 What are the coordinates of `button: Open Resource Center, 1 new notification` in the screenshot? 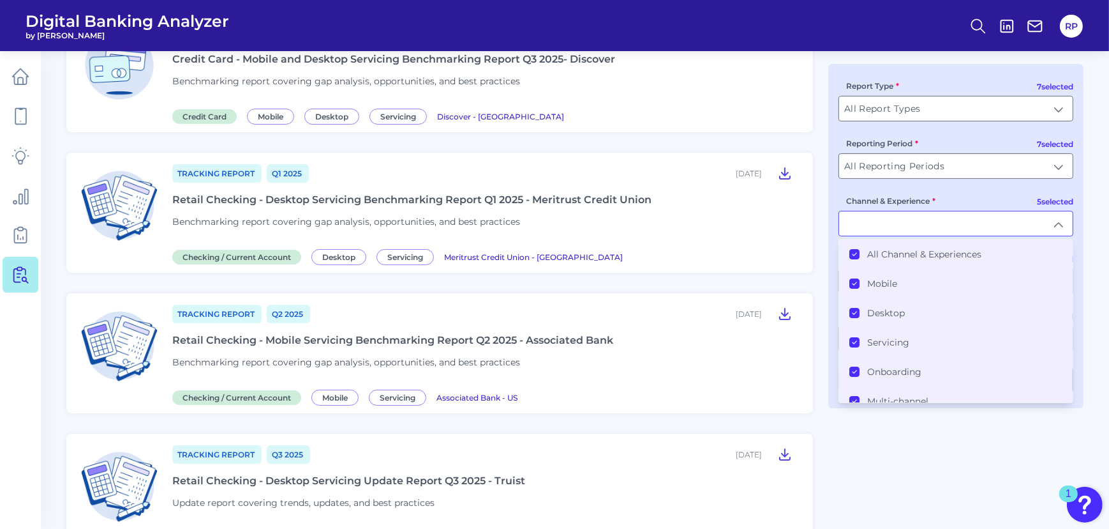 It's located at (1085, 504).